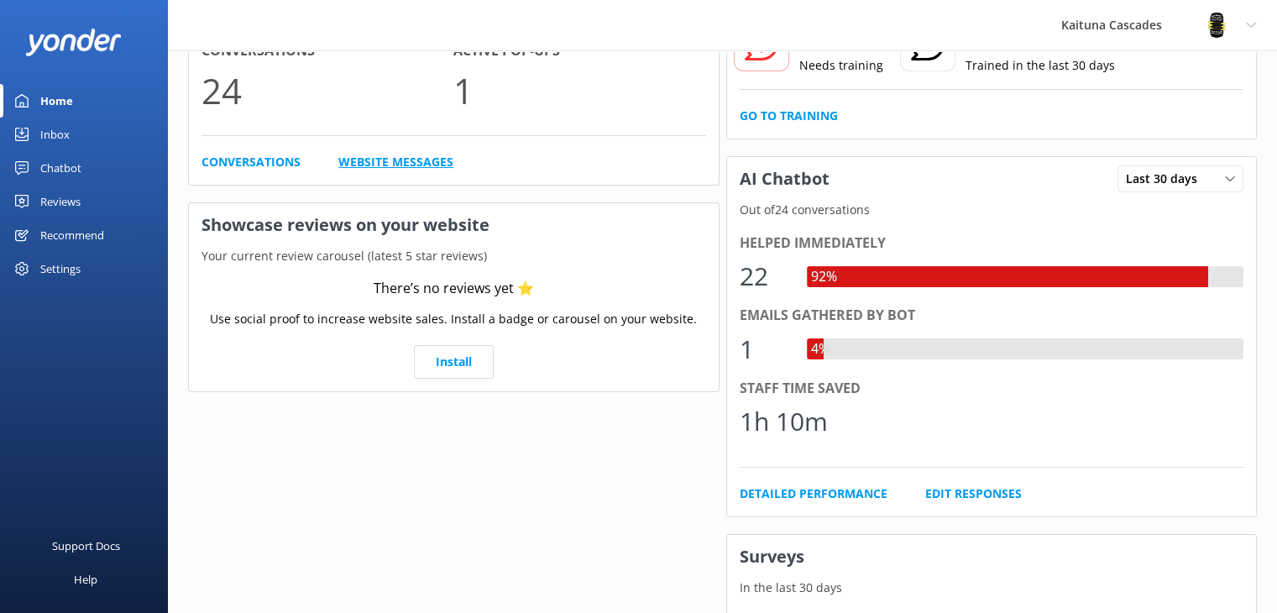 Image resolution: width=1277 pixels, height=613 pixels. Describe the element at coordinates (820, 349) in the screenshot. I see `div: 4%` at that location.